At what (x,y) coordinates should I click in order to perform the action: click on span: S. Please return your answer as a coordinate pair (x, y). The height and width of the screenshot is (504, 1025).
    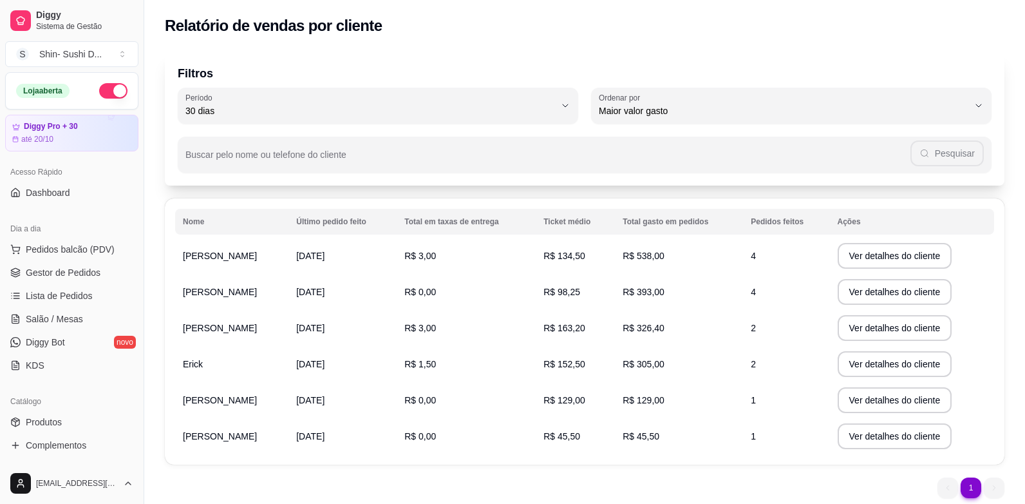
    Looking at the image, I should click on (23, 54).